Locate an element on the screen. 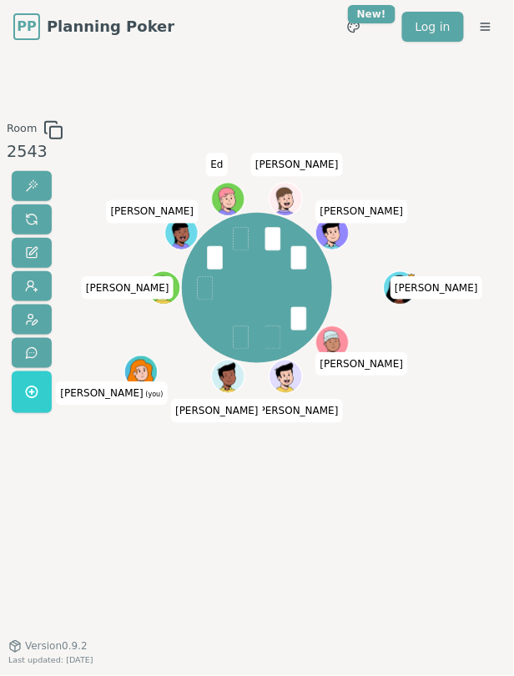 The height and width of the screenshot is (676, 514). div: New! is located at coordinates (372, 14).